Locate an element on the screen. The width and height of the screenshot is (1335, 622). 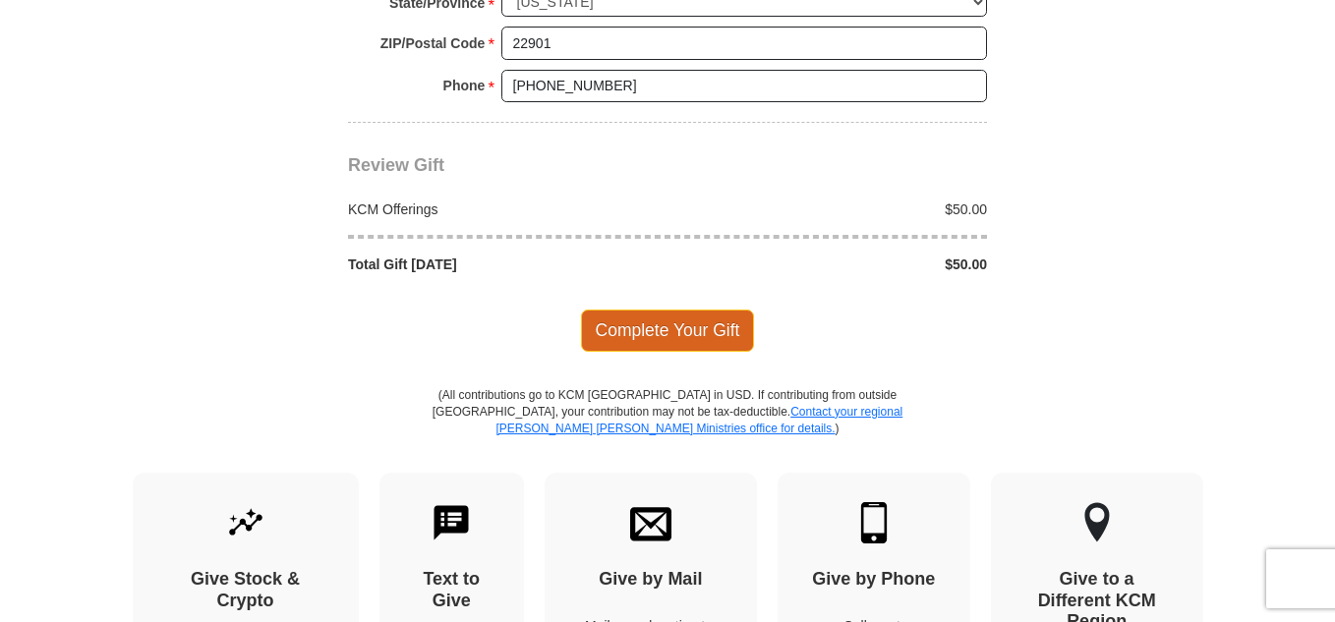
img: give-by-stock.svg is located at coordinates (246, 523).